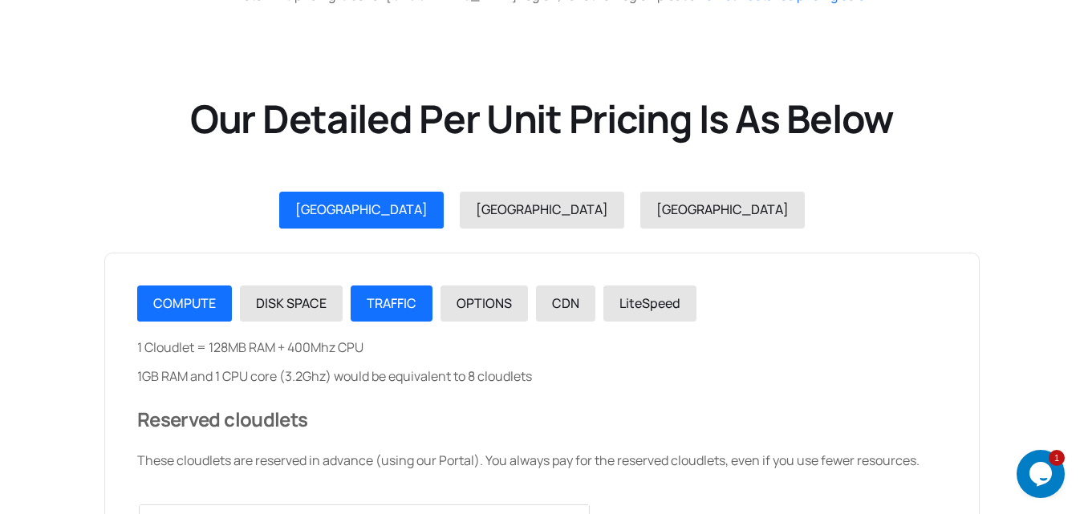  What do you see at coordinates (185, 303) in the screenshot?
I see `span: COMPUTE` at bounding box center [185, 303].